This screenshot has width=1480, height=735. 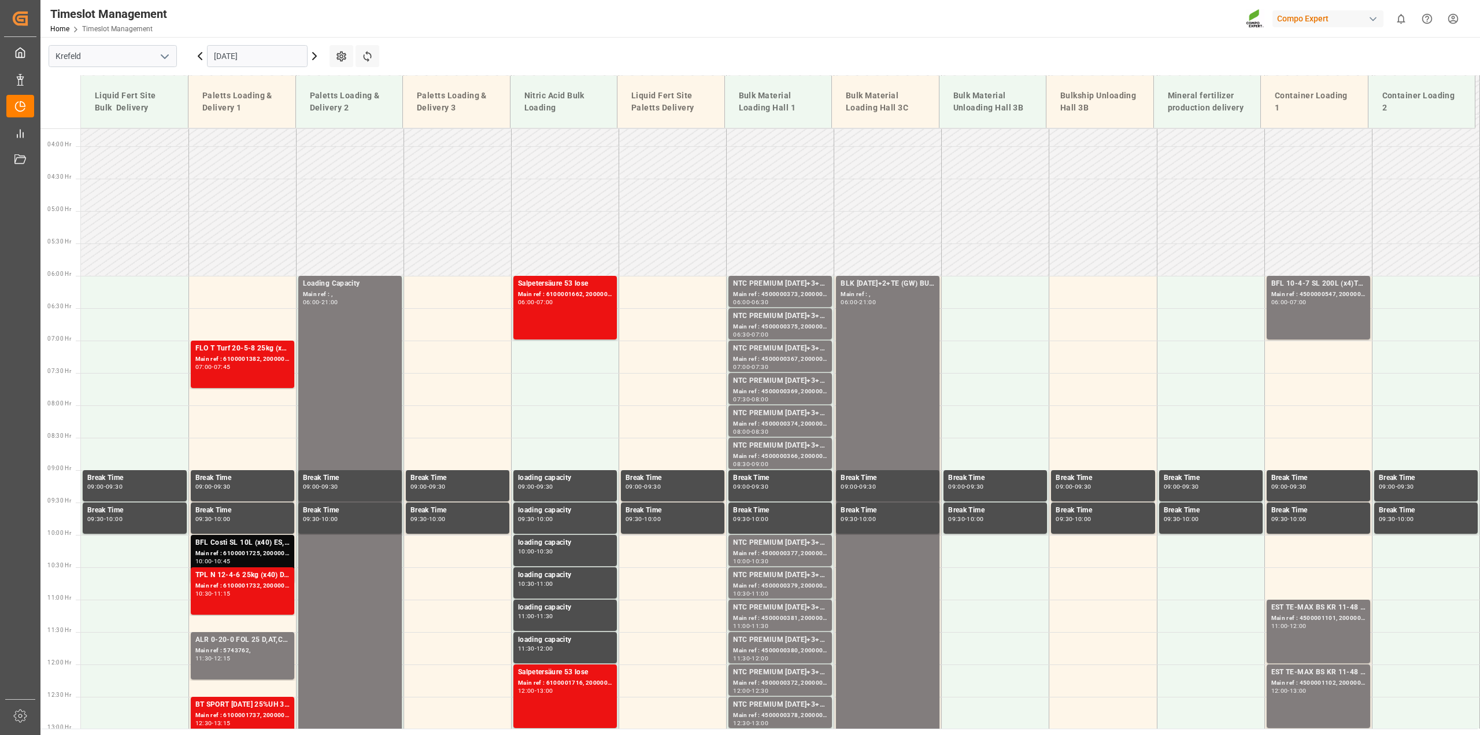 What do you see at coordinates (59, 403) in the screenshot?
I see `span: 08:00 Hr` at bounding box center [59, 403].